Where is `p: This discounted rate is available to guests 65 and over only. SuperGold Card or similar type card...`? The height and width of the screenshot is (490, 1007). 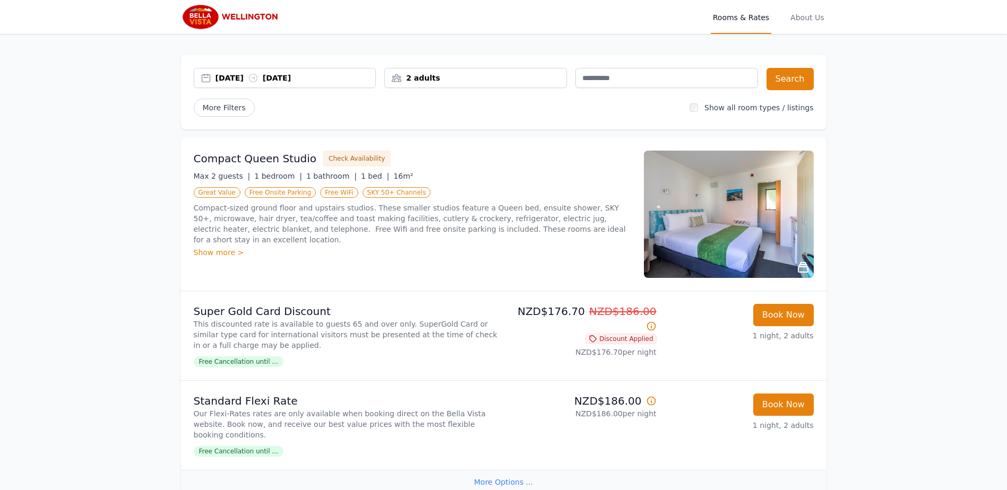 p: This discounted rate is available to guests 65 and over only. SuperGold Card or similar type card... is located at coordinates (347, 335).